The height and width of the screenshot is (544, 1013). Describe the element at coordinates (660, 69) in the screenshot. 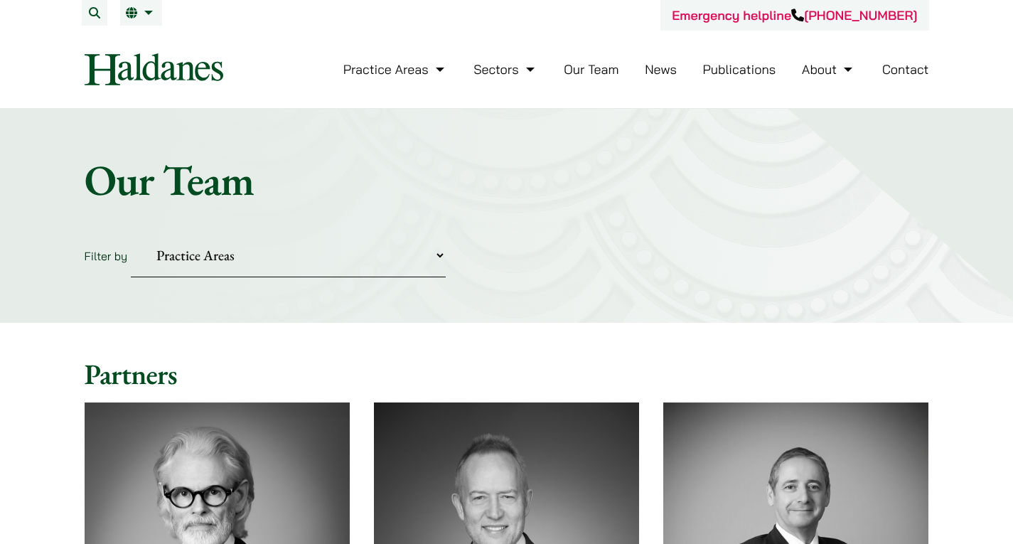

I see `a: News` at that location.